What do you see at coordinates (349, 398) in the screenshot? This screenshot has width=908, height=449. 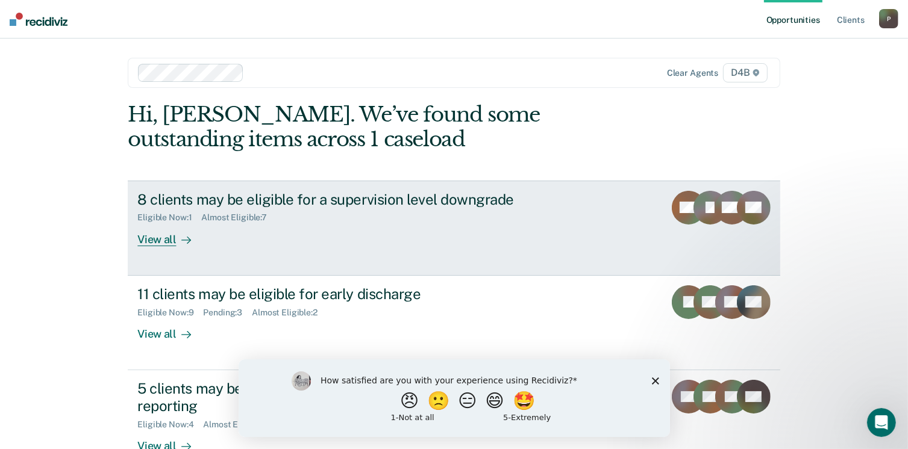 I see `div: 5 clients may be eligible for downgrade to a minimum telephone reporting` at bounding box center [349, 398].